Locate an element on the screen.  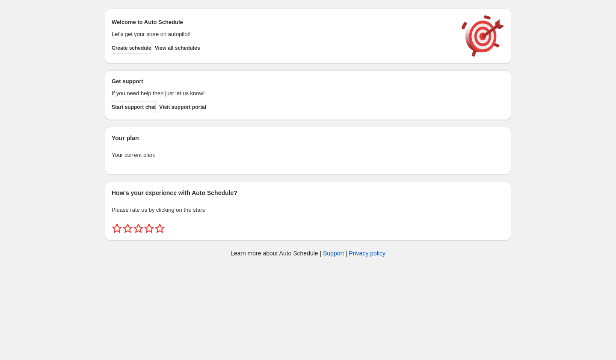
a: Support is located at coordinates (333, 253).